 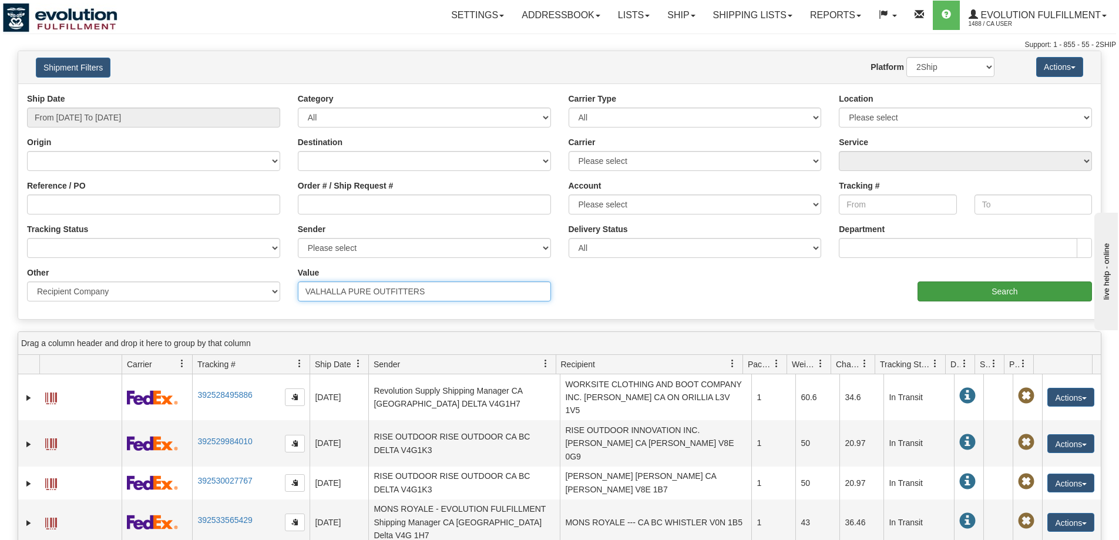 What do you see at coordinates (332, 364) in the screenshot?
I see `span: Ship Date` at bounding box center [332, 364].